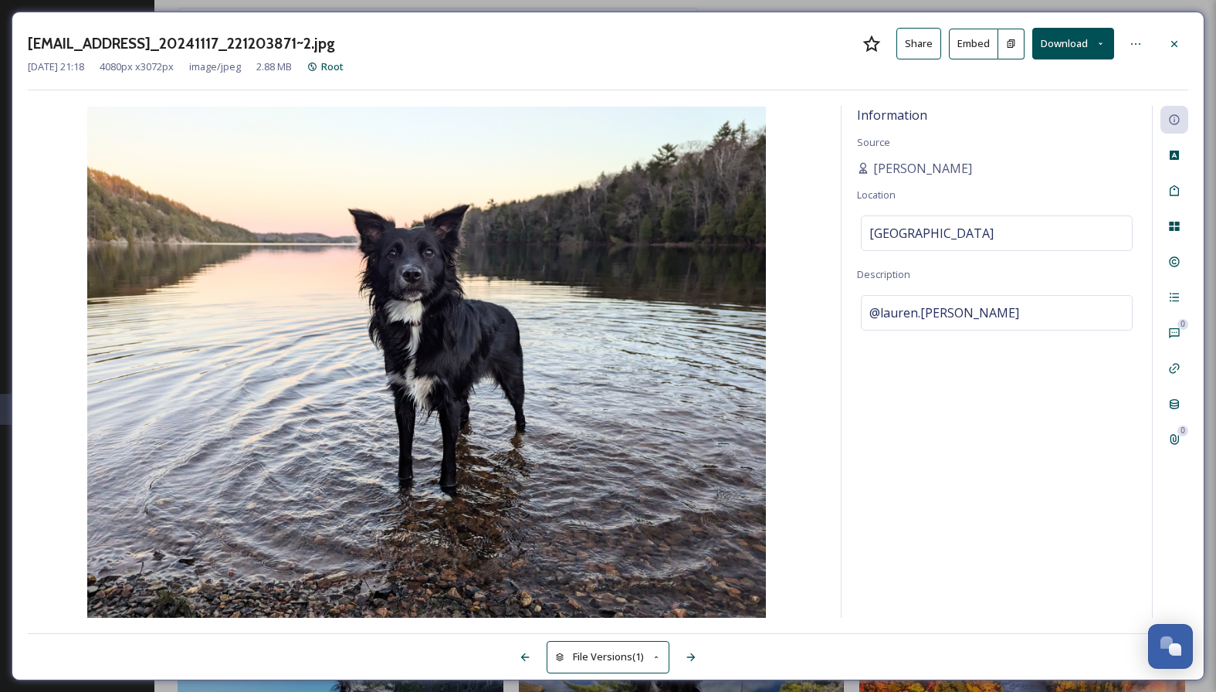 Image resolution: width=1216 pixels, height=692 pixels. What do you see at coordinates (973, 44) in the screenshot?
I see `button: Embed` at bounding box center [973, 44].